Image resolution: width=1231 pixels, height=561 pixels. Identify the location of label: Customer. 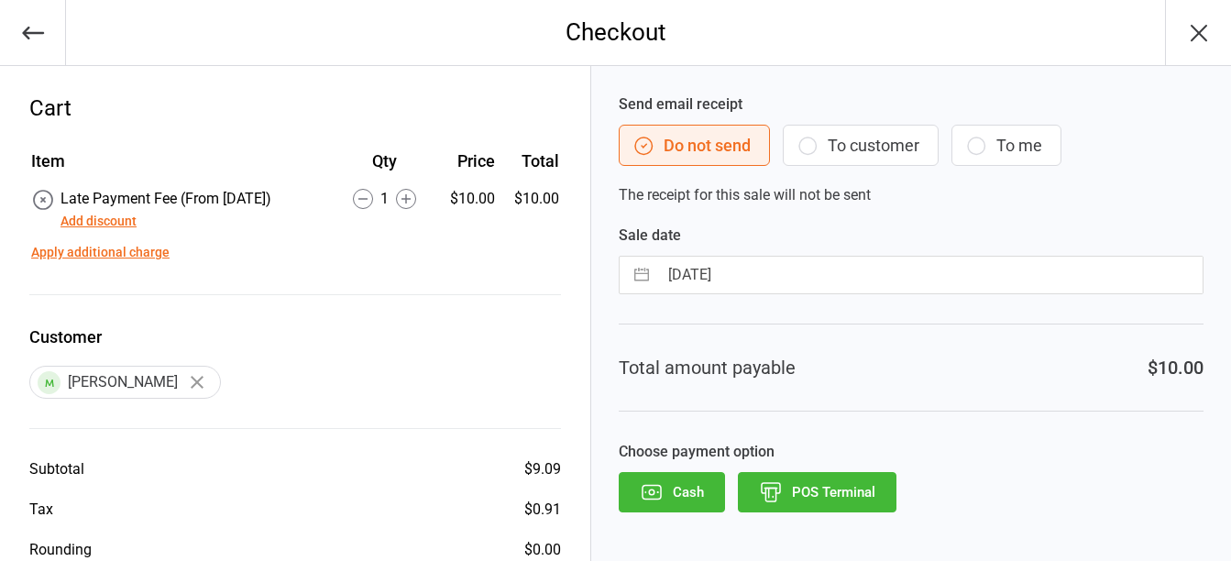
(295, 336).